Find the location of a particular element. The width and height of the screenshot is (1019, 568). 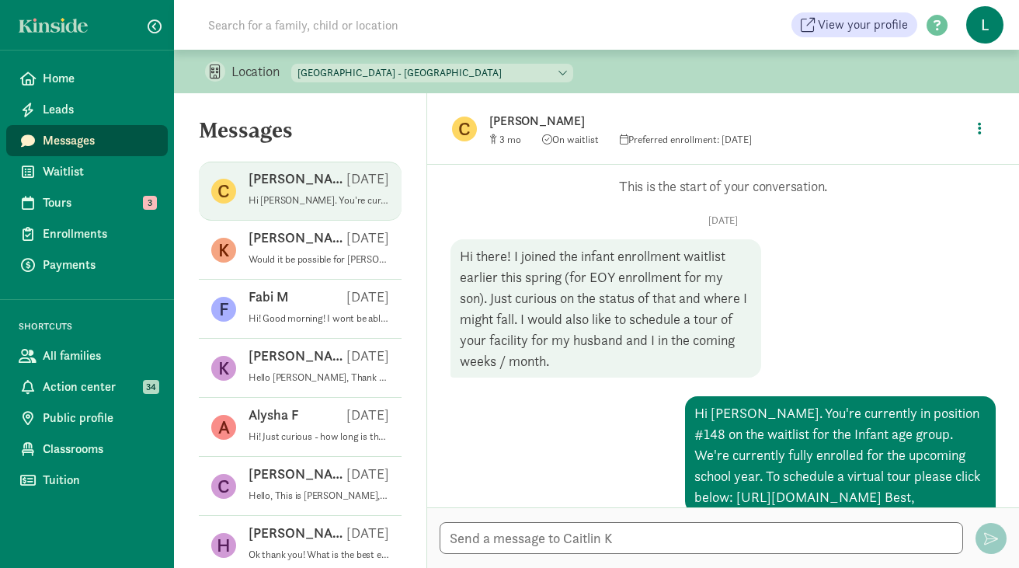

figure: A is located at coordinates (224, 427).